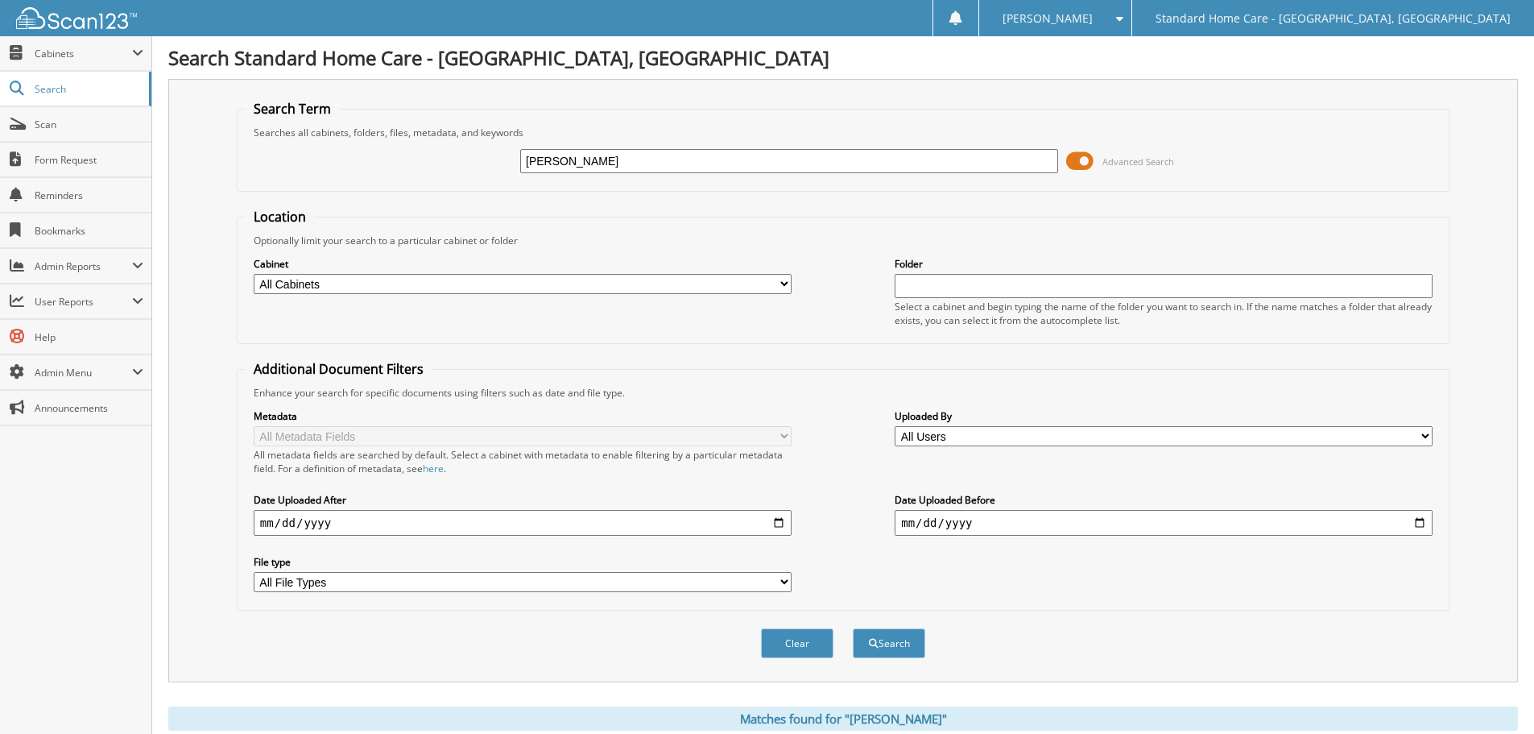 Image resolution: width=1534 pixels, height=734 pixels. I want to click on span: User Reports, so click(83, 301).